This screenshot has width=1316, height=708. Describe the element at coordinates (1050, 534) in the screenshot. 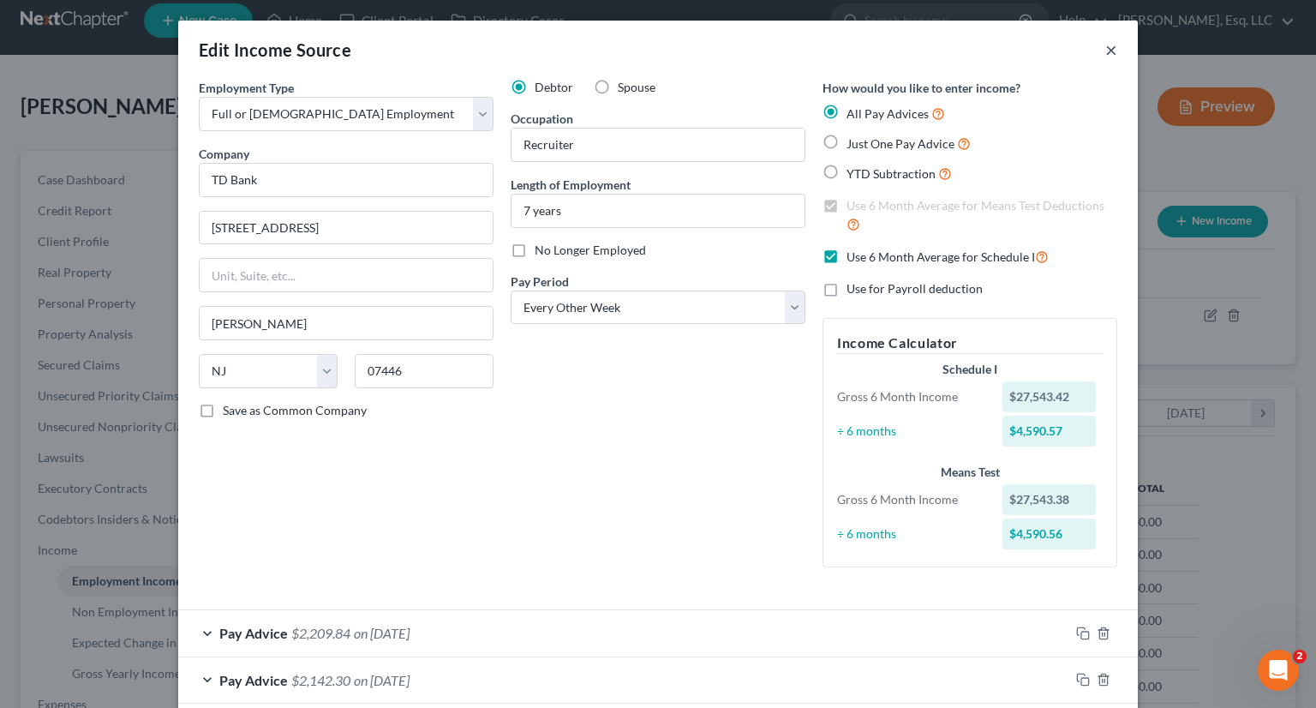

I see `div: $4,590.56` at that location.